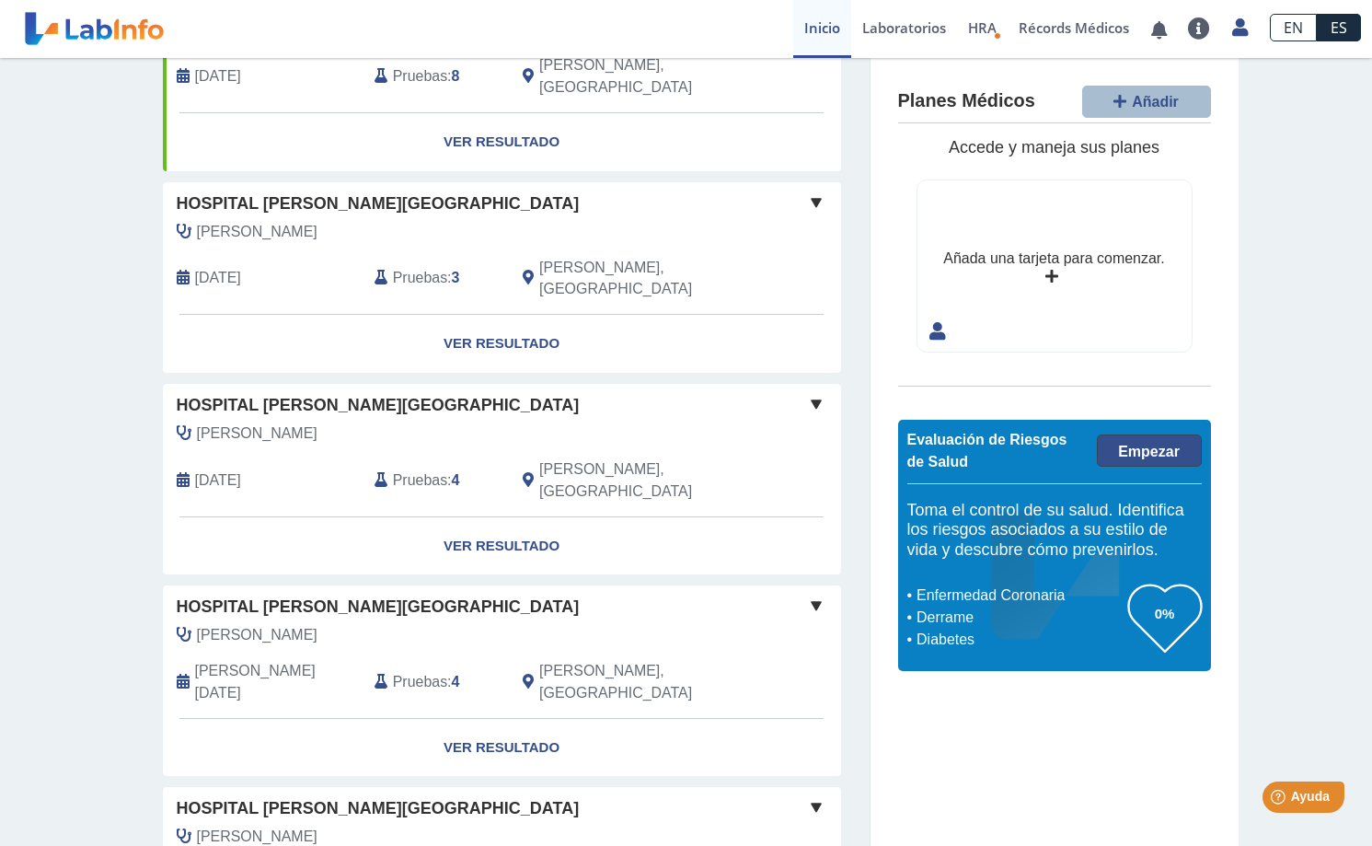 The height and width of the screenshot is (846, 1372). Describe the element at coordinates (1148, 451) in the screenshot. I see `span: Empezar` at that location.